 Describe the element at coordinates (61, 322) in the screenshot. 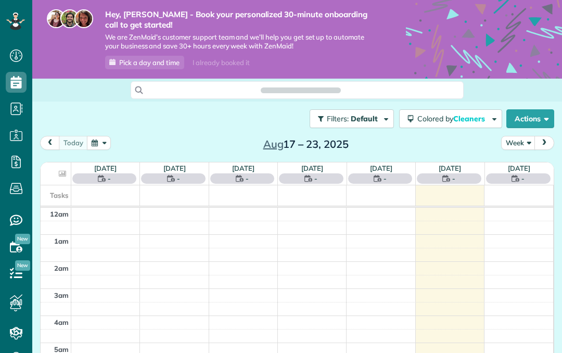

I see `span: 4am` at that location.